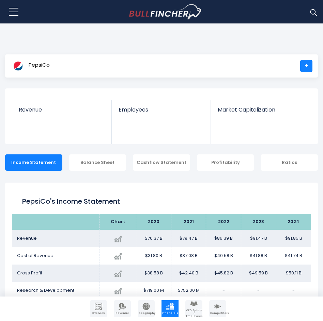 The image size is (323, 321). I want to click on a: Company Employees, so click(194, 309).